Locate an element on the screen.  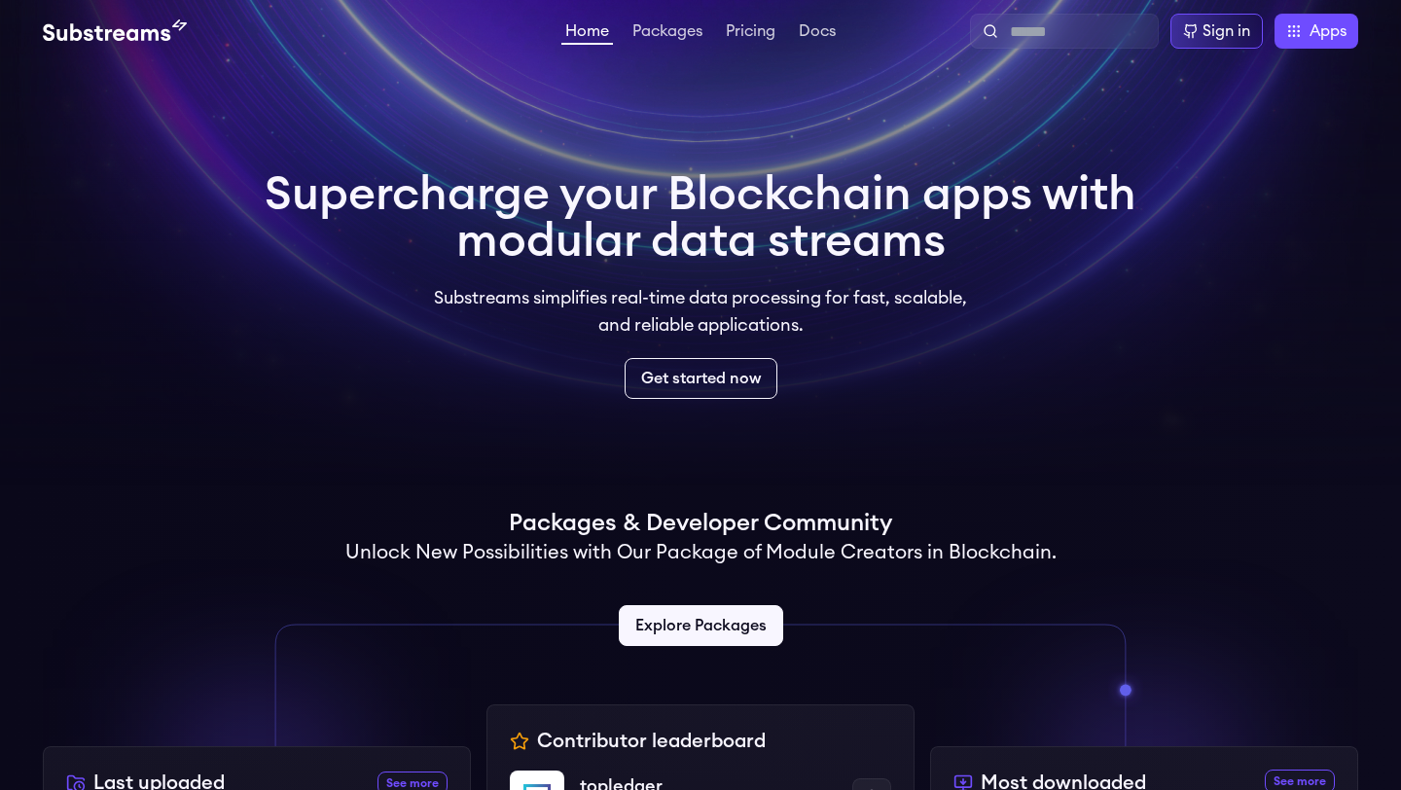
img: Substream's logo is located at coordinates (115, 31).